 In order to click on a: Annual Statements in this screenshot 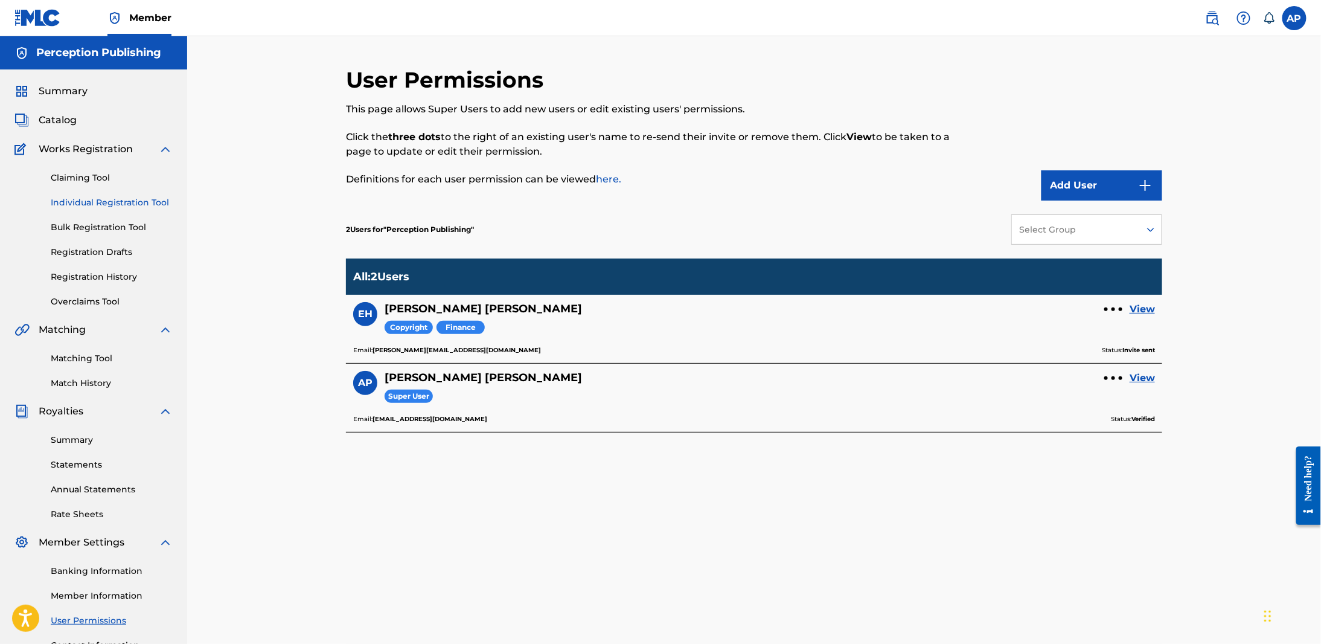, I will do `click(112, 489)`.